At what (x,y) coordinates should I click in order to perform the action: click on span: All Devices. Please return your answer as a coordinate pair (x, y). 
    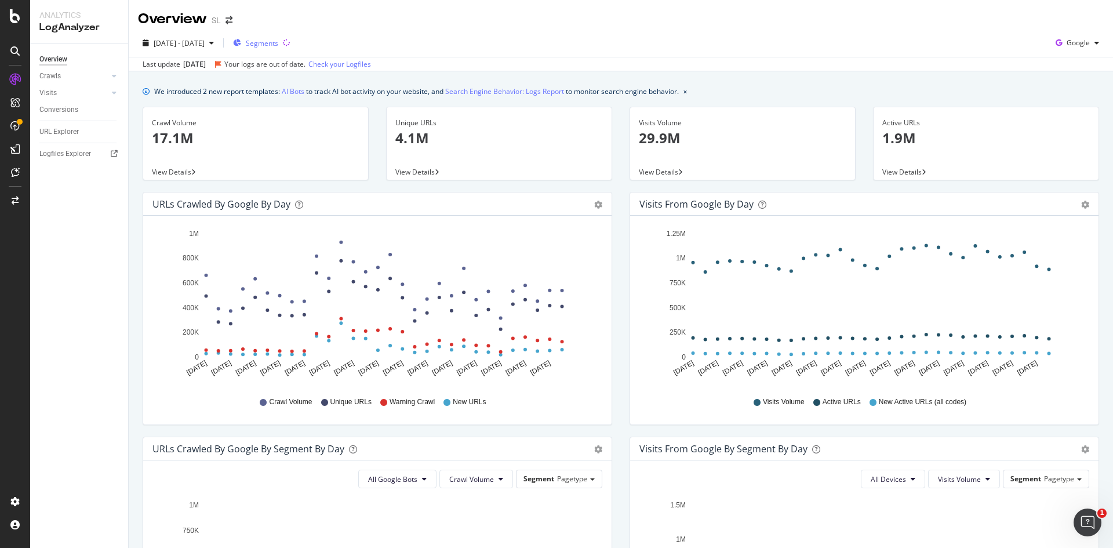
    Looking at the image, I should click on (888, 479).